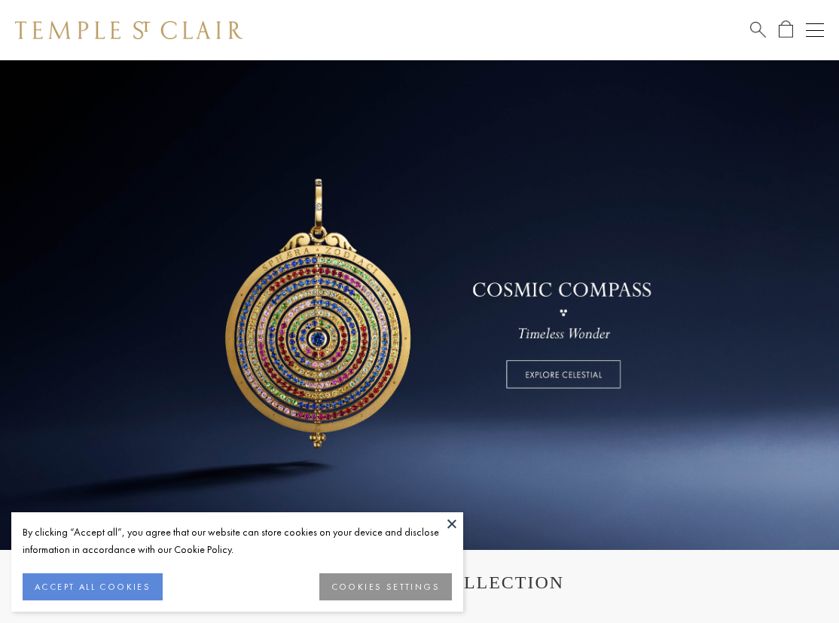 This screenshot has height=623, width=839. Describe the element at coordinates (758, 29) in the screenshot. I see `a: Search` at that location.